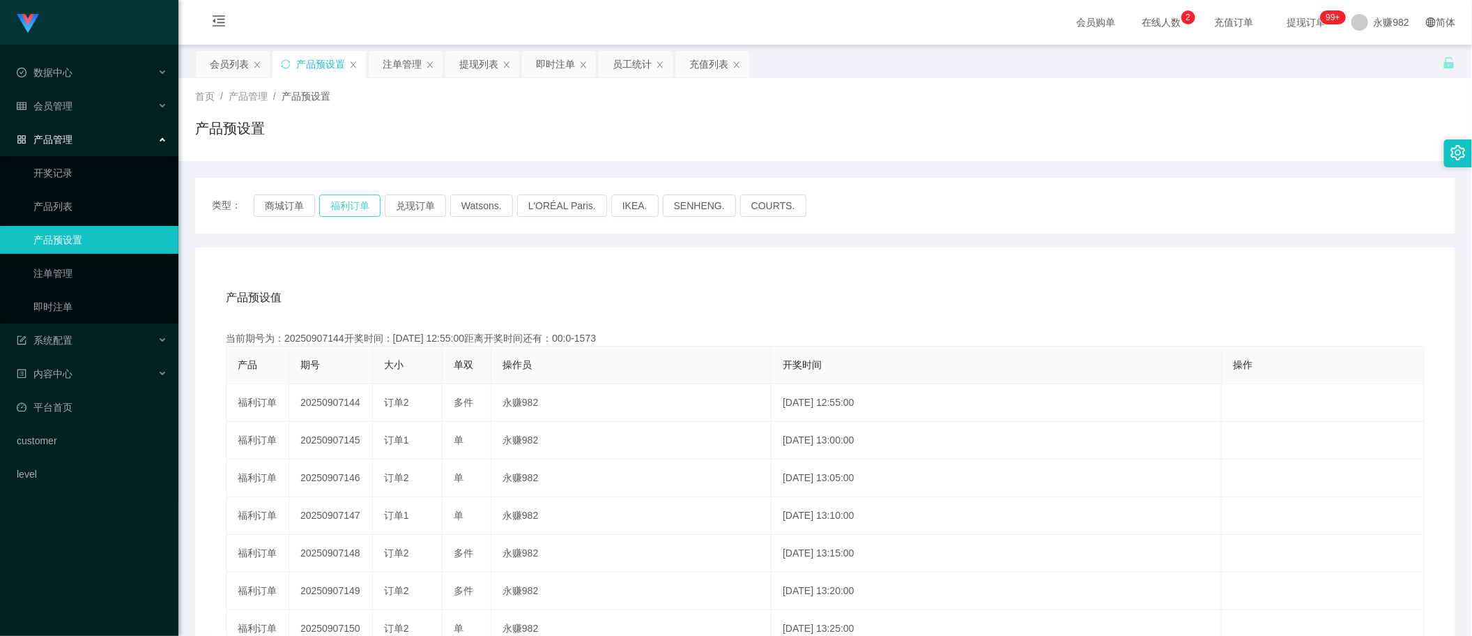  Describe the element at coordinates (92, 474) in the screenshot. I see `a: level` at that location.